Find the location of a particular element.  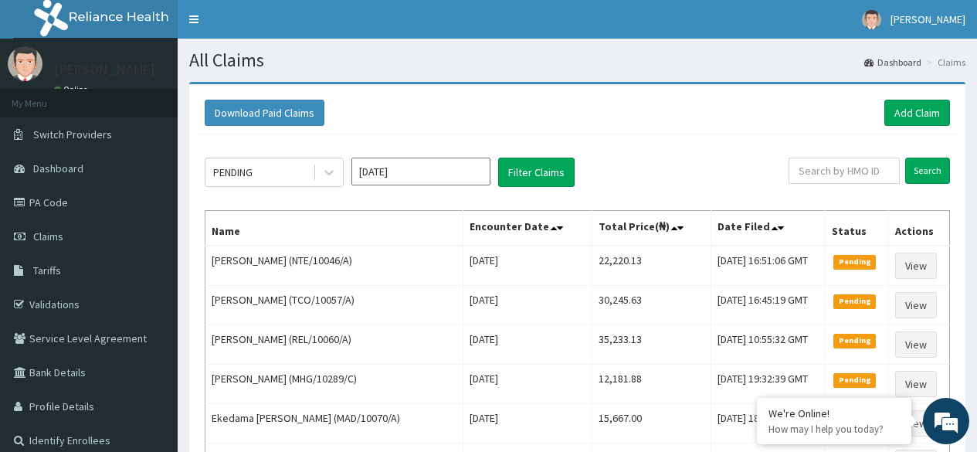

th: Date Filed is located at coordinates (768, 229).